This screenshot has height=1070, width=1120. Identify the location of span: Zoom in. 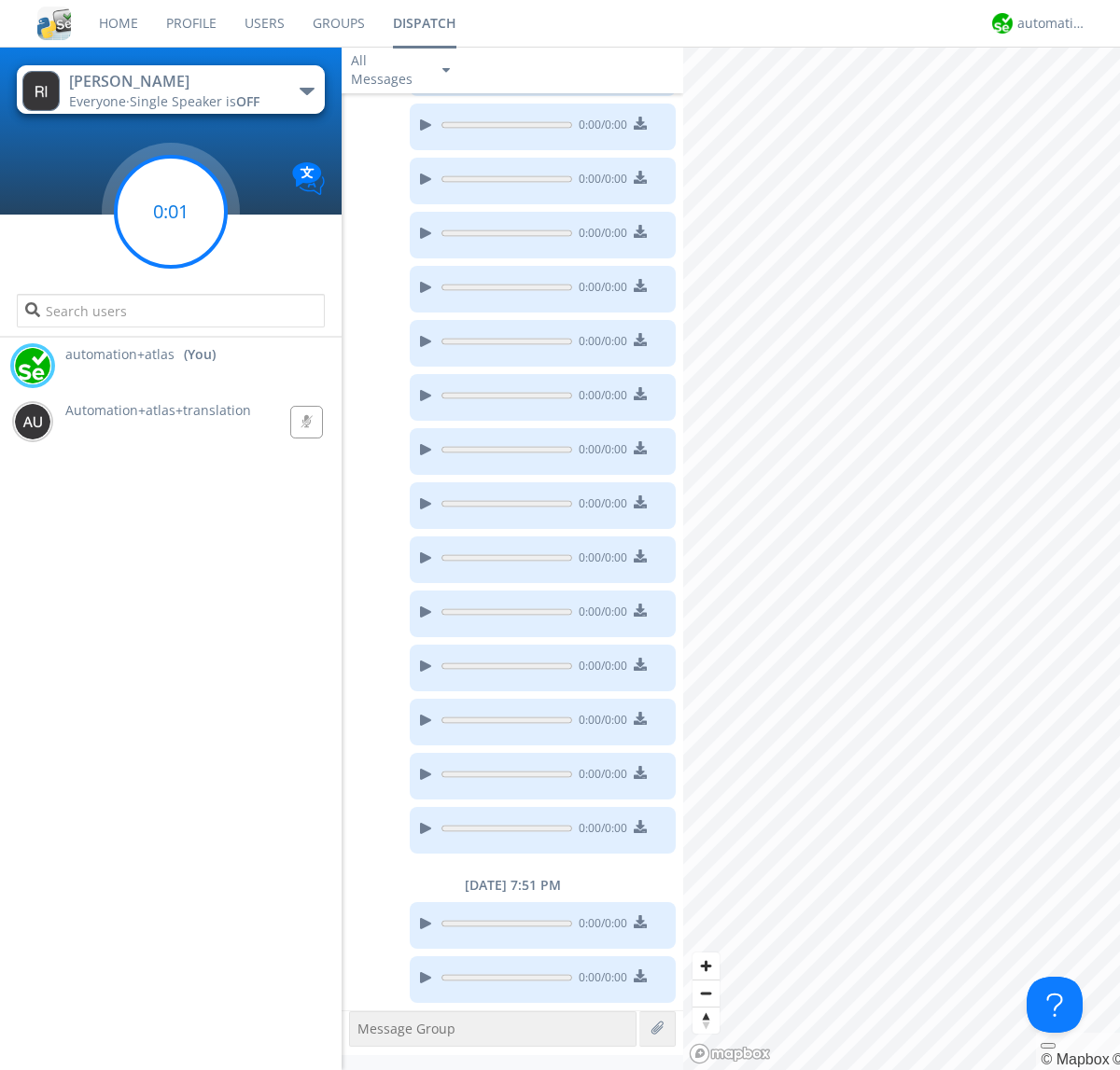
(706, 966).